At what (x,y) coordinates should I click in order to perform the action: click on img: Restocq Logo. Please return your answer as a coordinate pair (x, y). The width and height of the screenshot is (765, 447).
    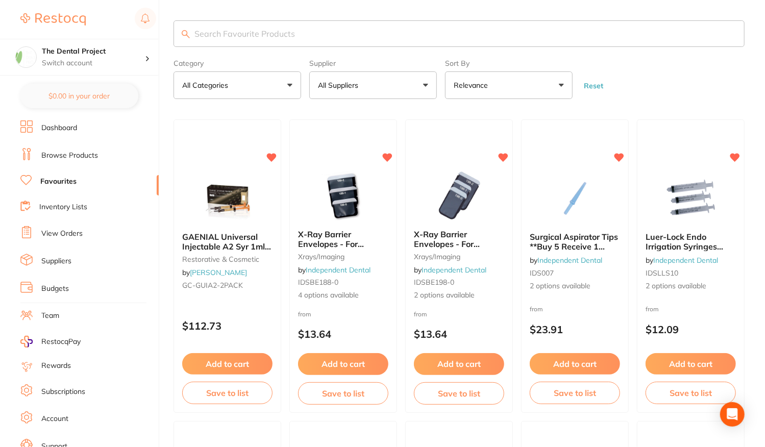
    Looking at the image, I should click on (53, 19).